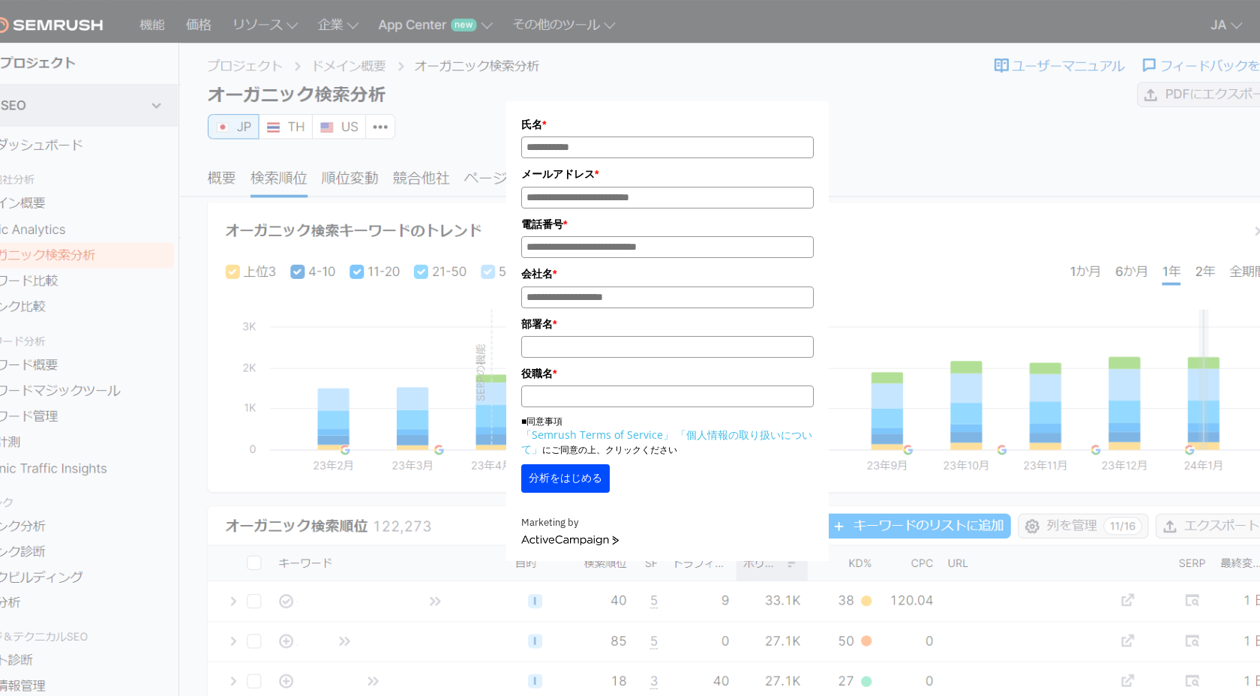 Image resolution: width=1260 pixels, height=696 pixels. Describe the element at coordinates (668, 274) in the screenshot. I see `label: 会社名` at that location.